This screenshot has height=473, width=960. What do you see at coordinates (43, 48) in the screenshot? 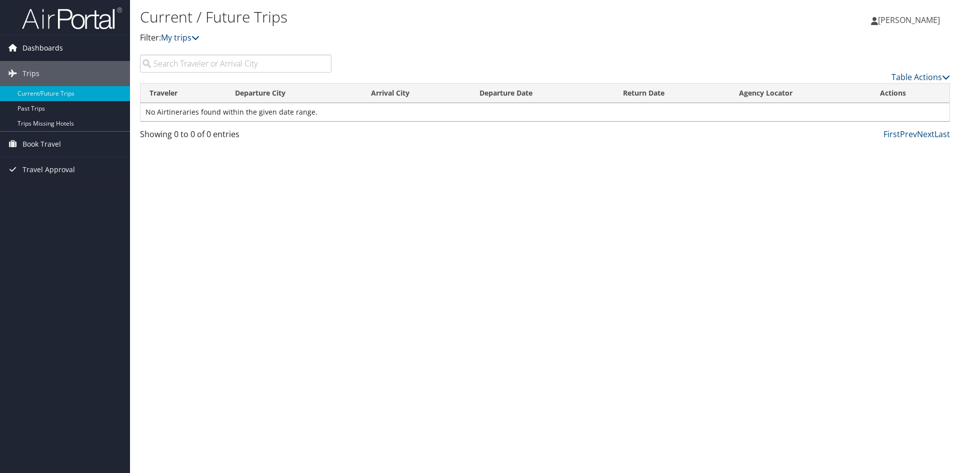
I see `span: Dashboards` at bounding box center [43, 48].